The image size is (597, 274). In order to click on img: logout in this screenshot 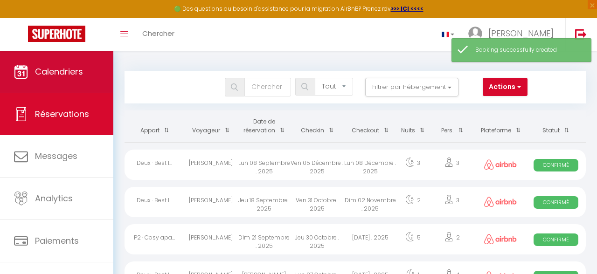, I will do `click(580, 34)`.